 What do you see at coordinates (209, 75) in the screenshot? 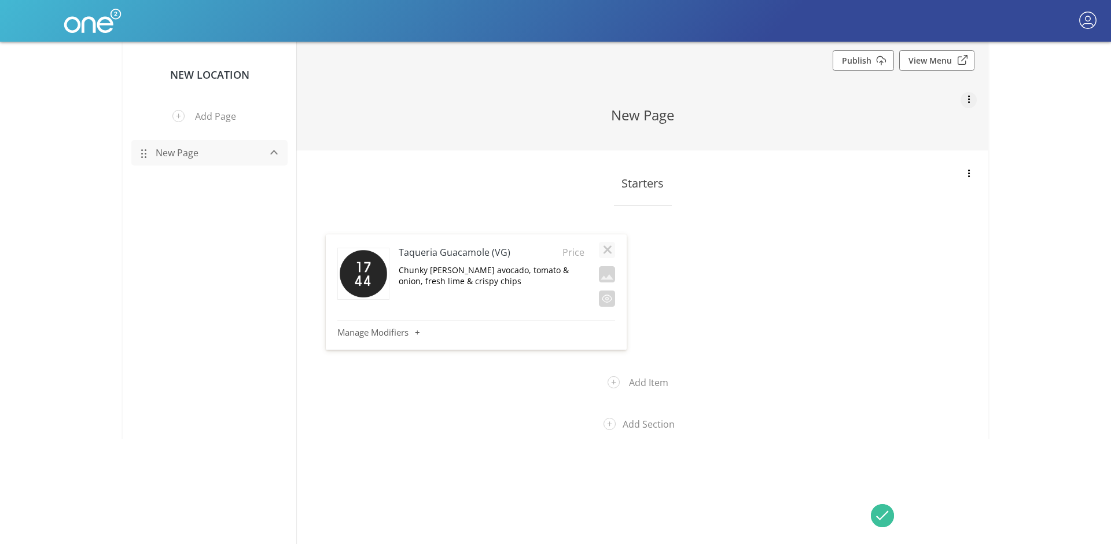
I see `a: New Location` at bounding box center [209, 75].